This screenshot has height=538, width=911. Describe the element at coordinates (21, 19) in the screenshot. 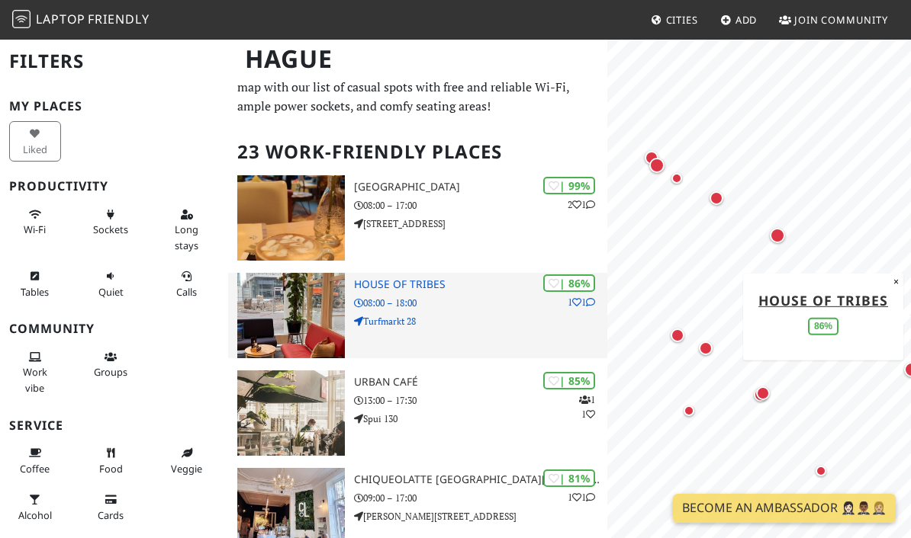

I see `img: LaptopFriendly` at that location.